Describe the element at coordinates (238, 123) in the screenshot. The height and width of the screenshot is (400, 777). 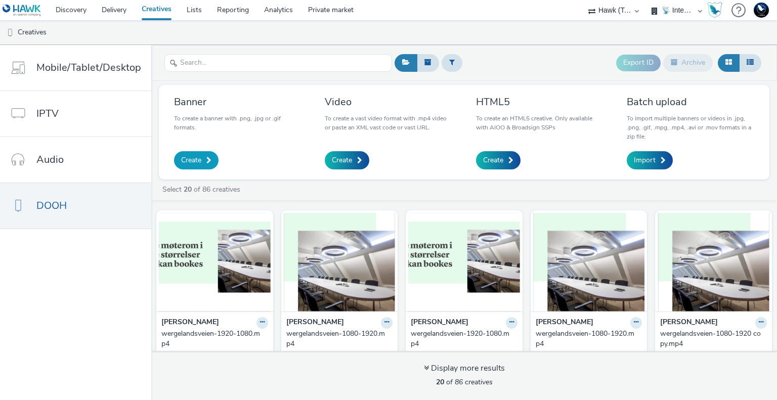
I see `p: To create a banner with .png, .jpg or .gif formats.` at that location.